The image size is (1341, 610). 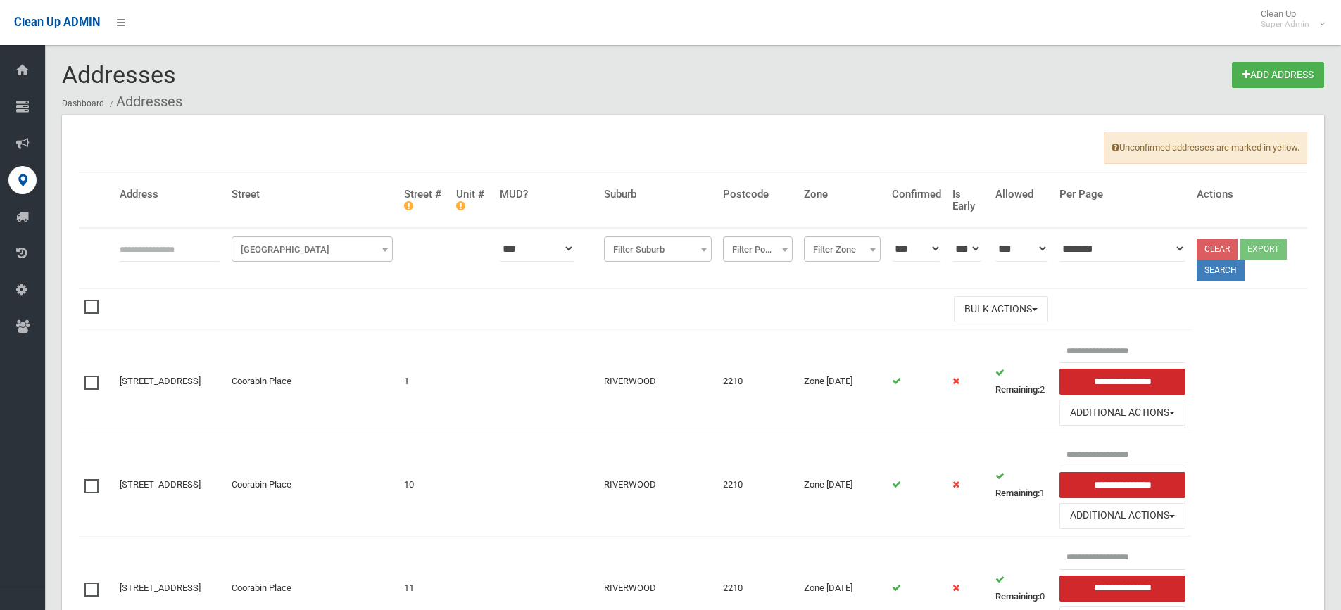 What do you see at coordinates (144, 101) in the screenshot?
I see `li: Addresses` at bounding box center [144, 101].